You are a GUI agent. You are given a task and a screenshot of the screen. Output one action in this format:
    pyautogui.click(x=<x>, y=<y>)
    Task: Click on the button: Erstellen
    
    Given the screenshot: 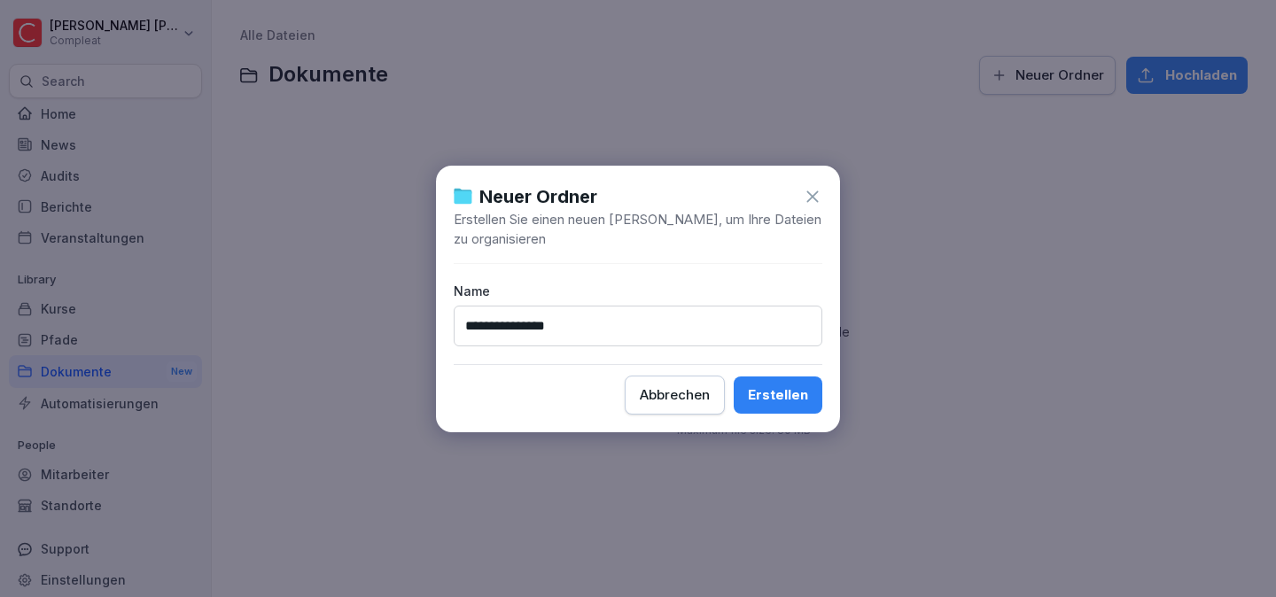 What is the action you would take?
    pyautogui.click(x=778, y=395)
    